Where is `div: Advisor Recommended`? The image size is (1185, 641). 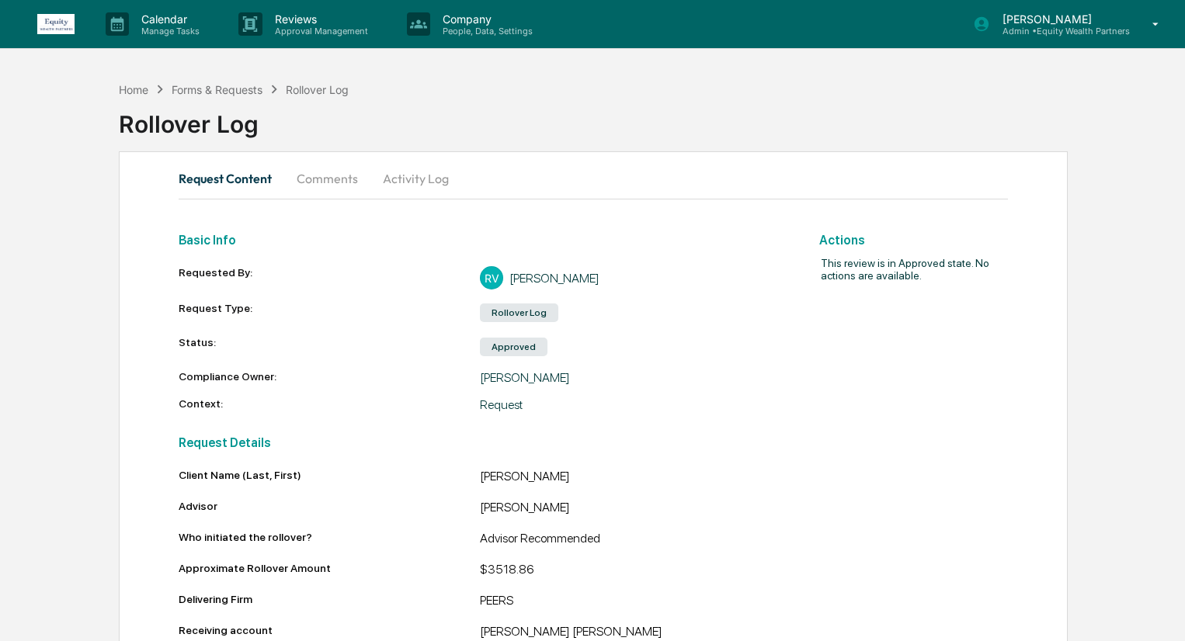 div: Advisor Recommended is located at coordinates (630, 540).